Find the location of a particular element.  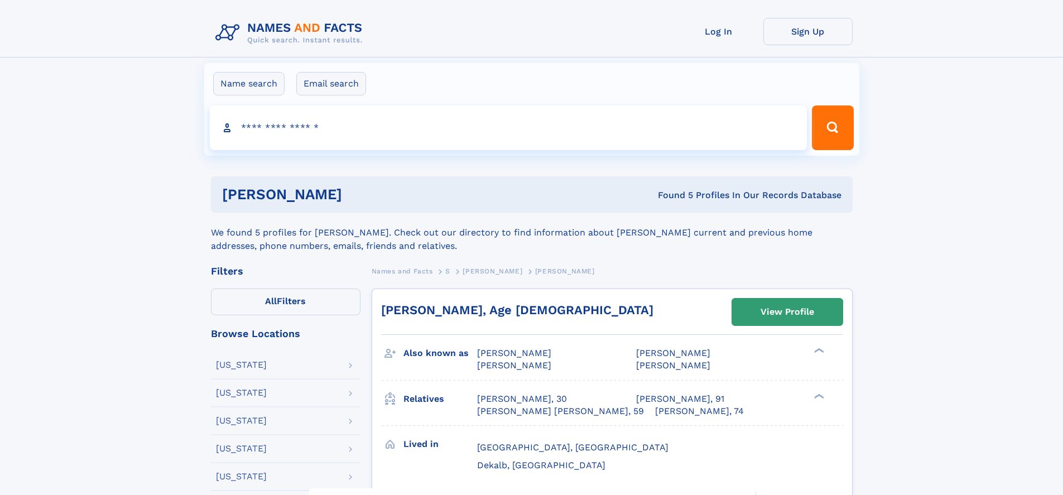

div: Filters is located at coordinates (286, 271).